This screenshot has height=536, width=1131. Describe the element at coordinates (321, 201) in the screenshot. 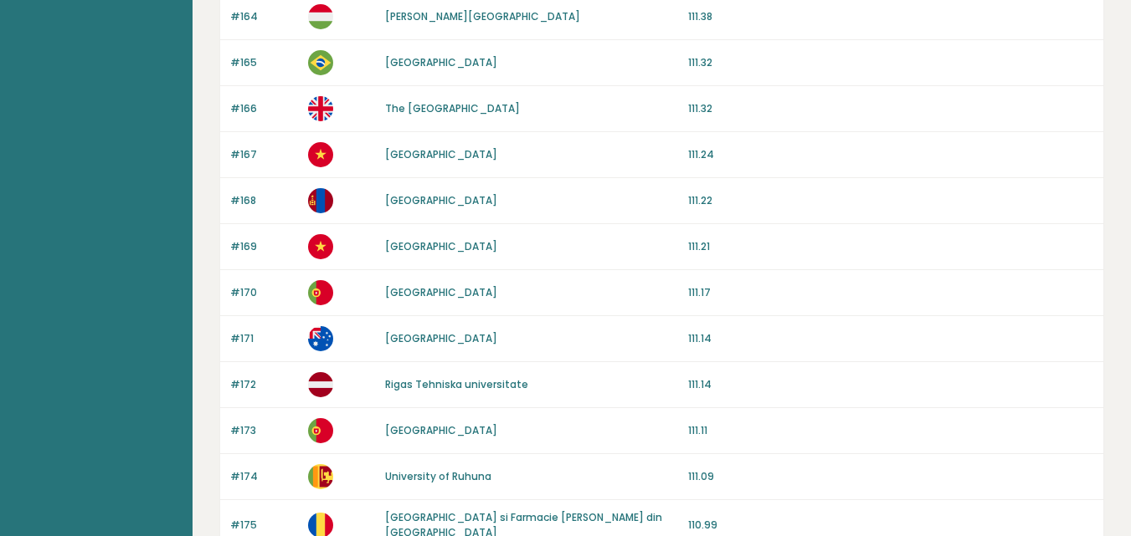

I see `img: mn.svg` at that location.